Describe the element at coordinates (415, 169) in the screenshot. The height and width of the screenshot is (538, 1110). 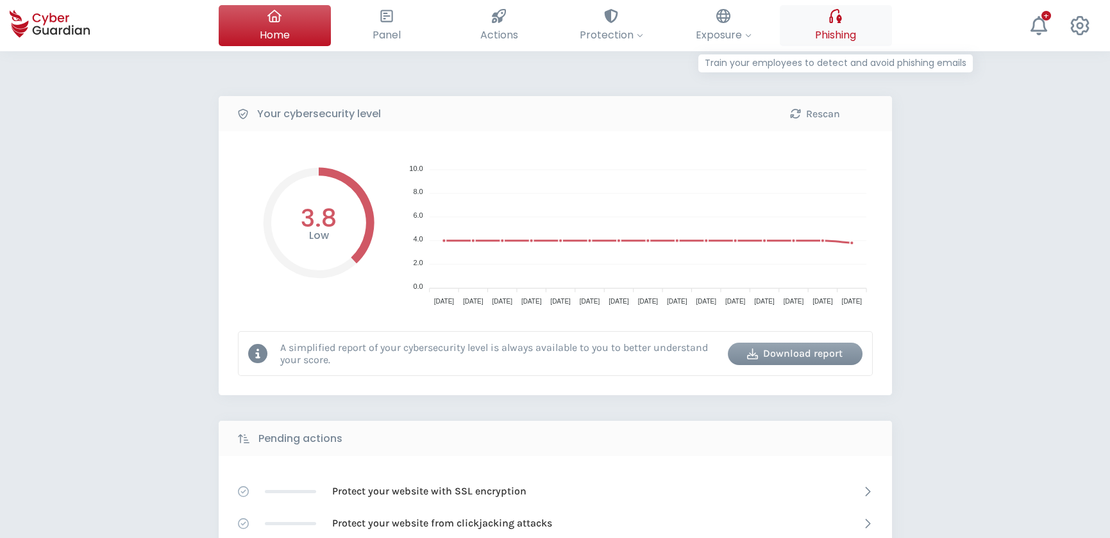
I see `tspan: 10.0` at that location.